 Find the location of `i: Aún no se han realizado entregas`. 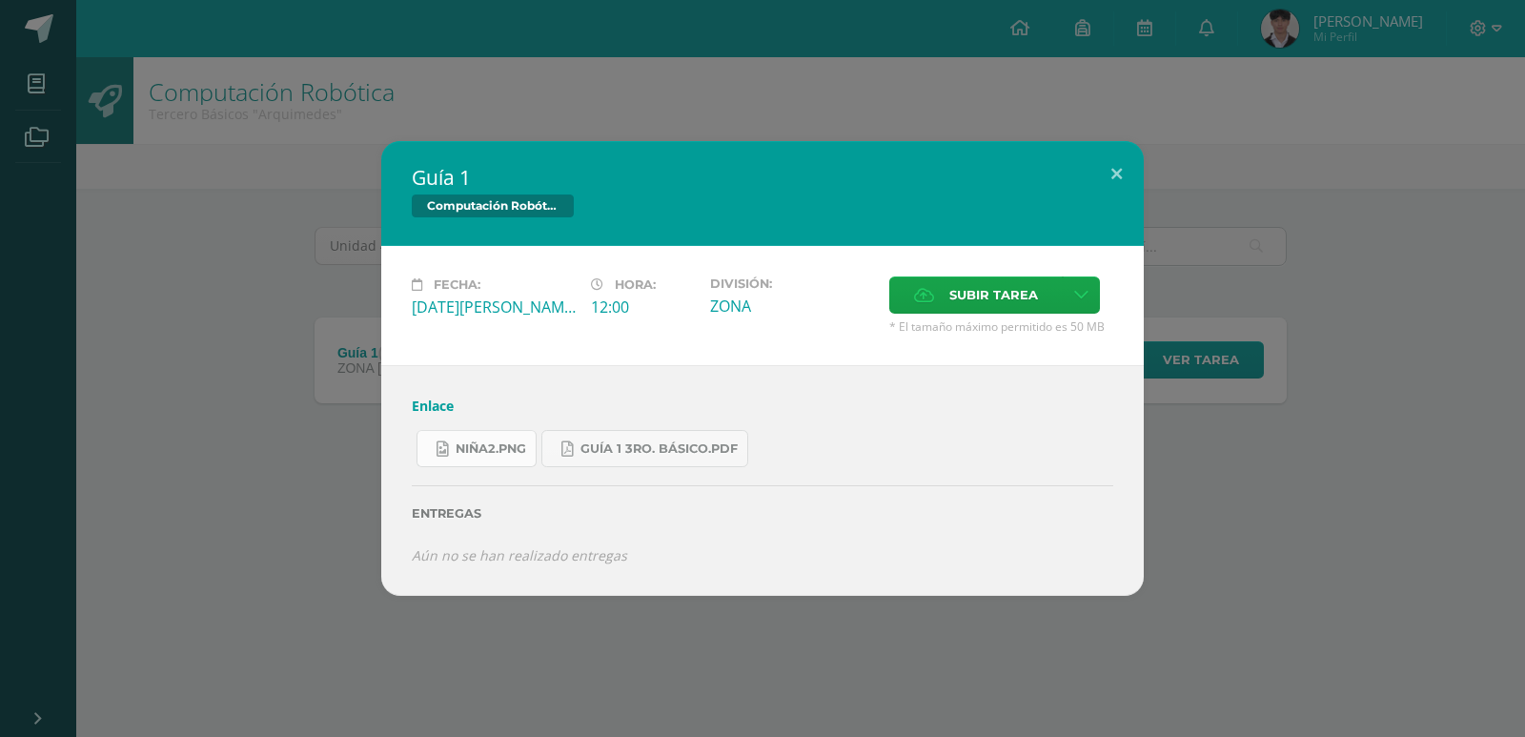

i: Aún no se han realizado entregas is located at coordinates (519, 555).